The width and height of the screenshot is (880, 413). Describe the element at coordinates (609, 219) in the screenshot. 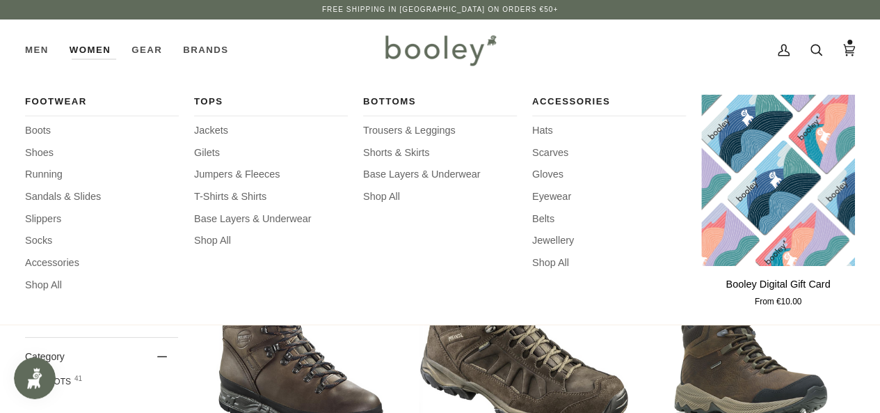

I see `span: Belts` at that location.